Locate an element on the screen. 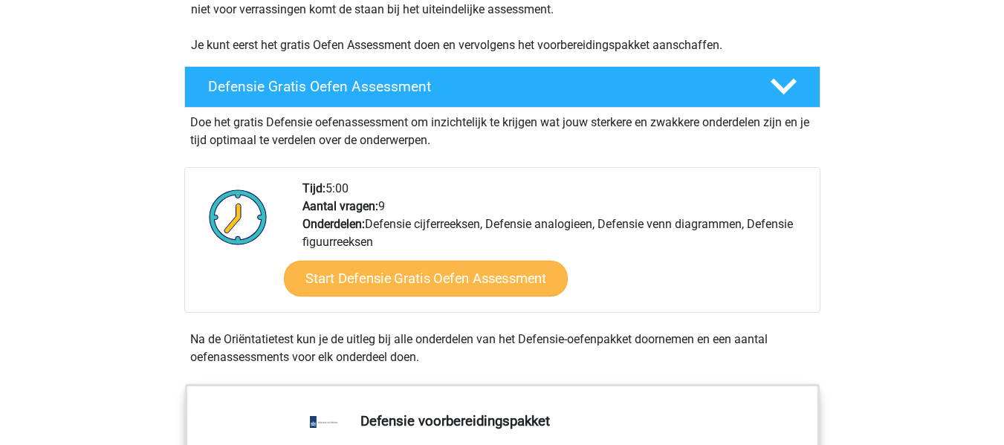 The image size is (1004, 445). div: Doe het gratis Defensie oefenassessment om inzichtelijk te krijgen wat jouw sterkere en zwakkere ... is located at coordinates (502, 129).